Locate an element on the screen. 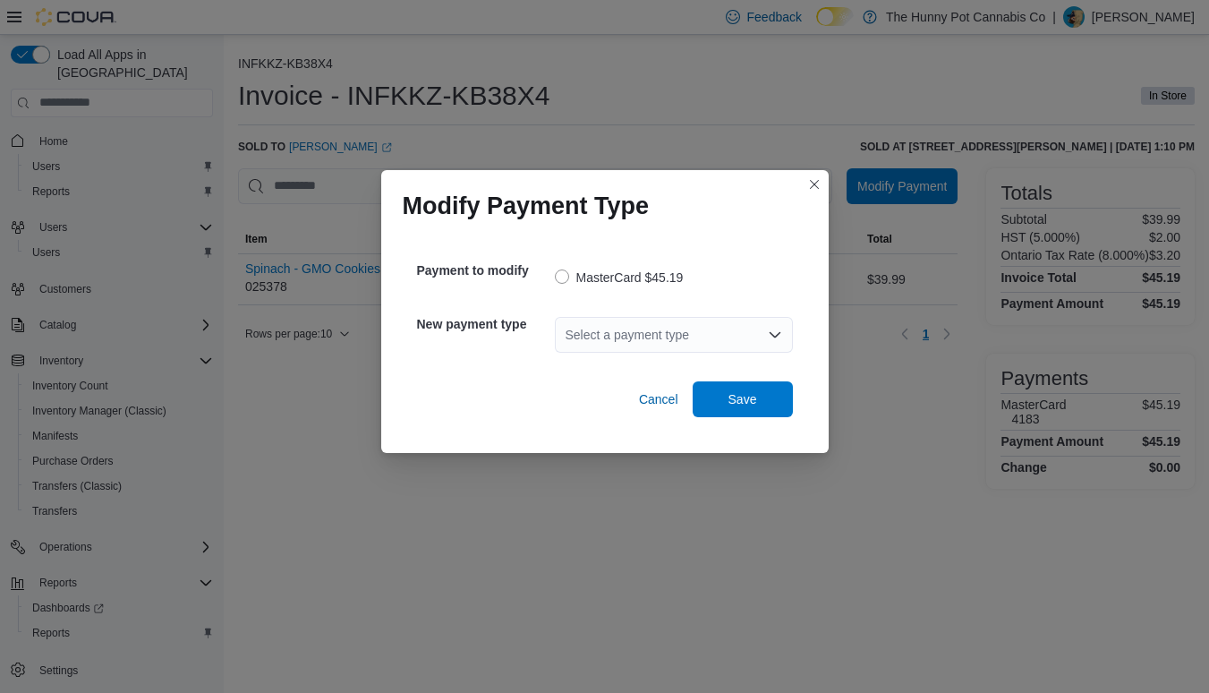 The image size is (1209, 693). button: Open list of options is located at coordinates (775, 335).